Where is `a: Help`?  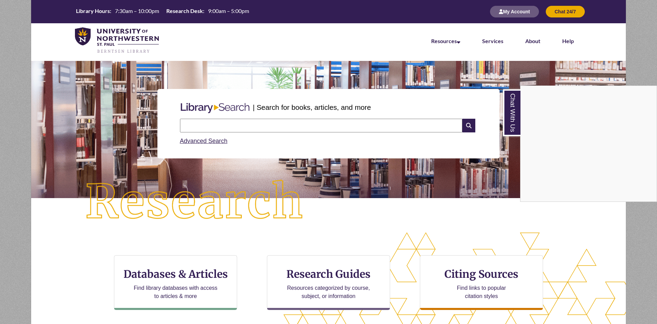
a: Help is located at coordinates (568, 41).